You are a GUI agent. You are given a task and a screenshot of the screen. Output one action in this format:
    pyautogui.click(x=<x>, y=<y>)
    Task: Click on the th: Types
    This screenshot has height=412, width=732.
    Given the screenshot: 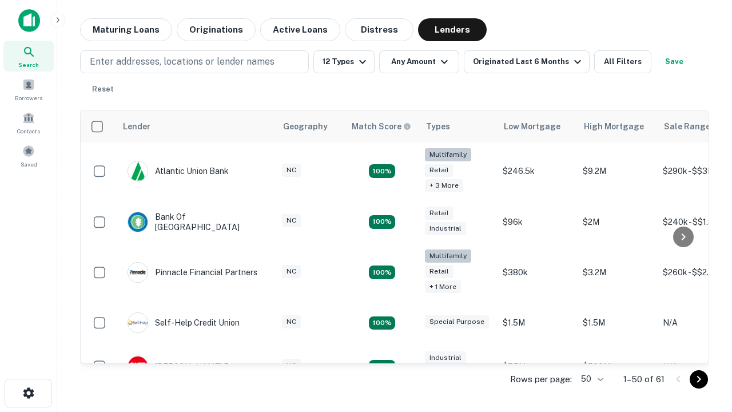 What is the action you would take?
    pyautogui.click(x=458, y=126)
    